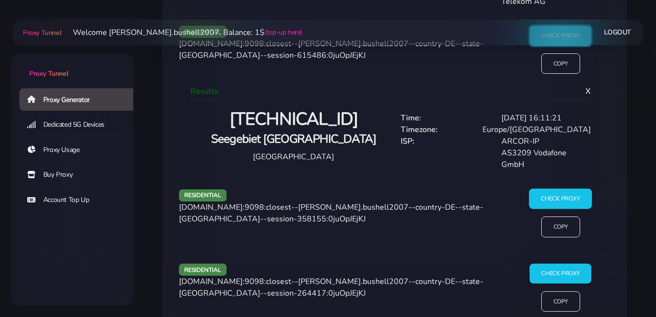 This screenshot has width=656, height=317. I want to click on div: AS3209 Vodafone GmbH, so click(546, 159).